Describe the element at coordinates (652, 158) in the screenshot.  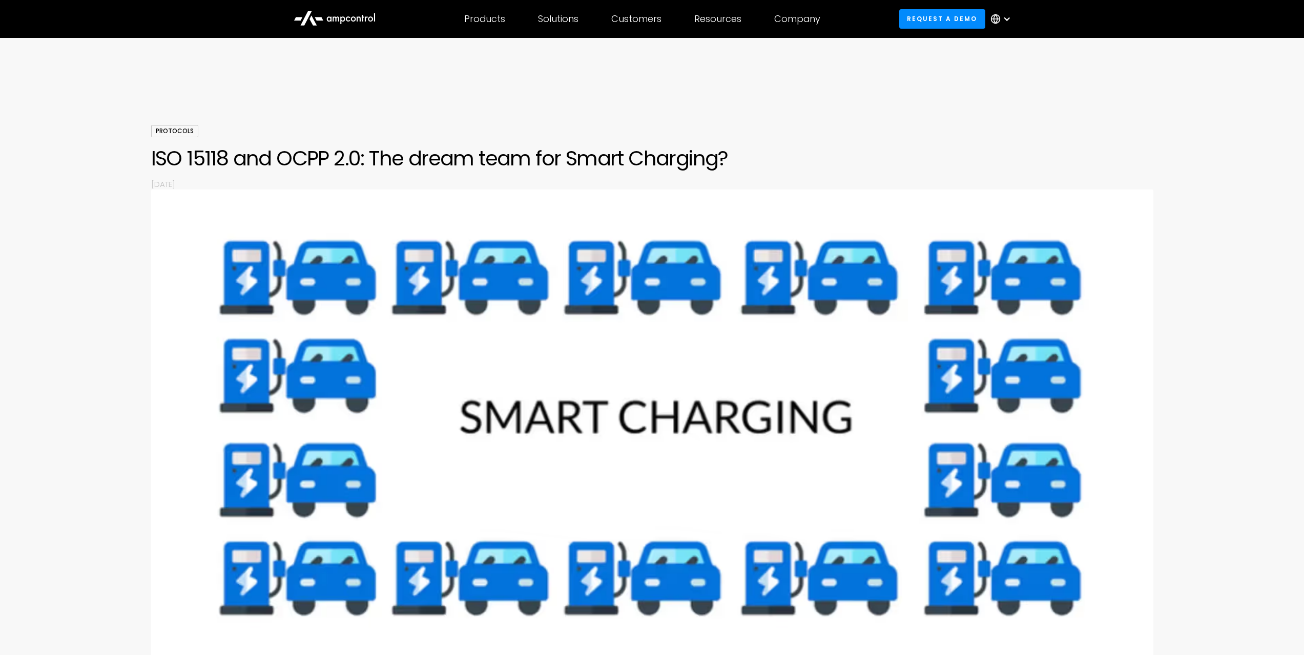
I see `h1: ISO 15118 and OCPP 2.0: The dream team for Smart Charging?` at that location.